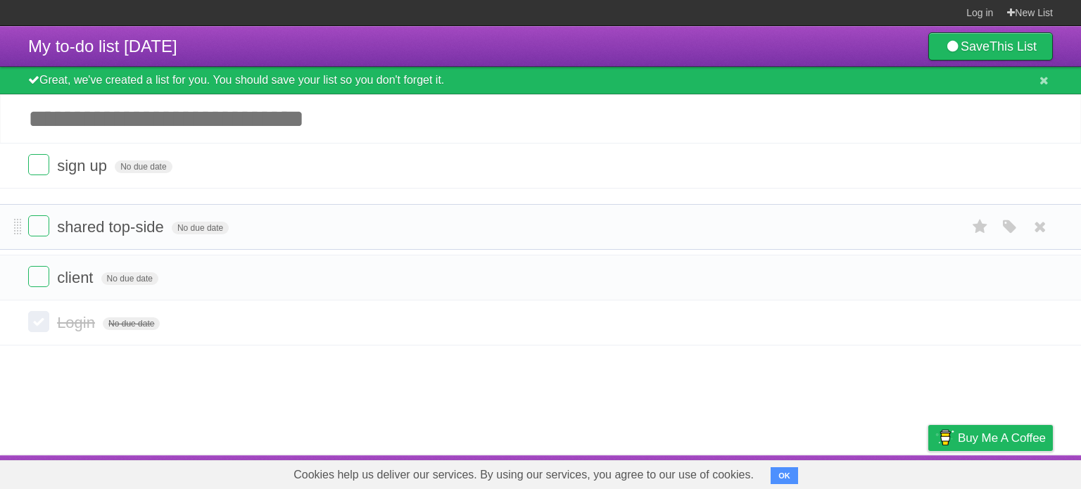  Describe the element at coordinates (981, 227) in the screenshot. I see `label: Star task` at that location.